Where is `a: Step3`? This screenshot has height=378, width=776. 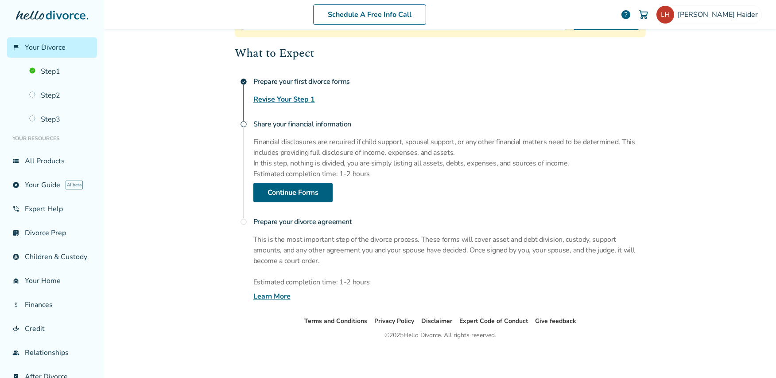
a: Step3 is located at coordinates (60, 119).